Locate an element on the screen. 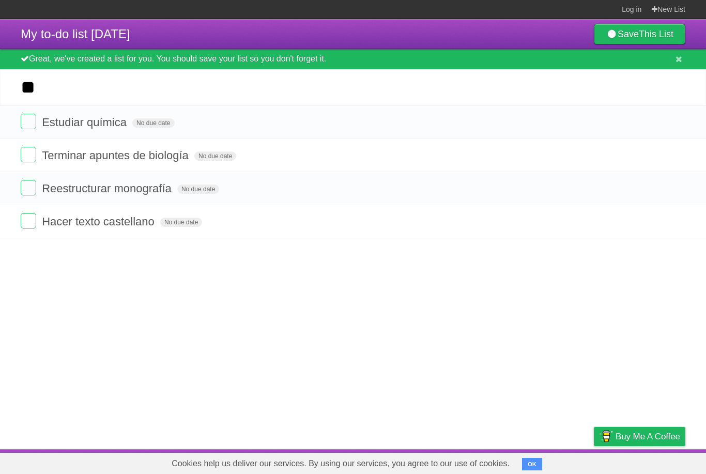 This screenshot has height=474, width=706. b: This List is located at coordinates (656, 34).